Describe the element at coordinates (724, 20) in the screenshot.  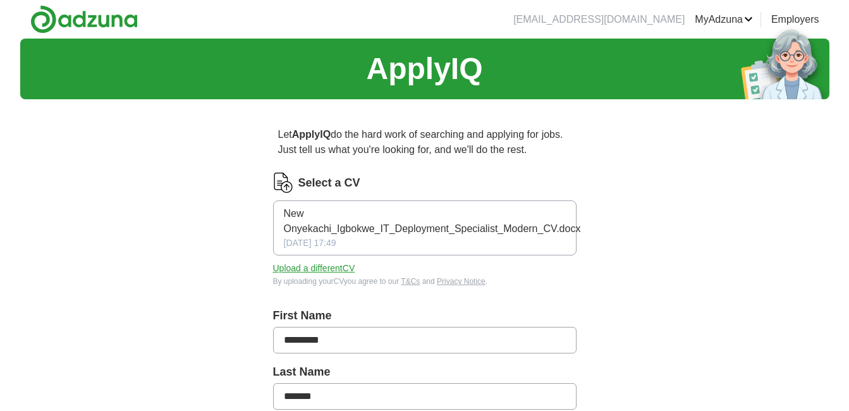
I see `a: MyAdzuna` at that location.